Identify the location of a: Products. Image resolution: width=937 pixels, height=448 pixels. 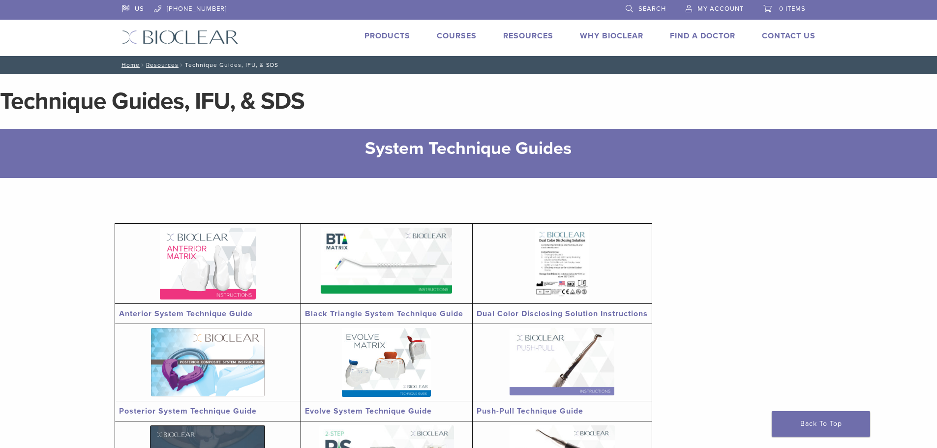
(387, 36).